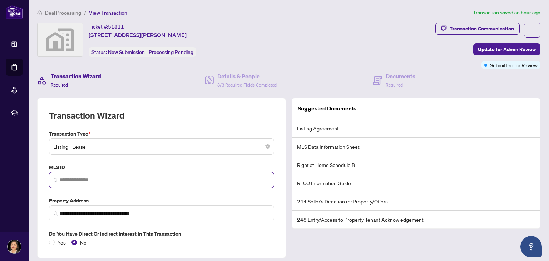 The width and height of the screenshot is (549, 261). What do you see at coordinates (513, 65) in the screenshot?
I see `span: Submitted for Review` at bounding box center [513, 65].